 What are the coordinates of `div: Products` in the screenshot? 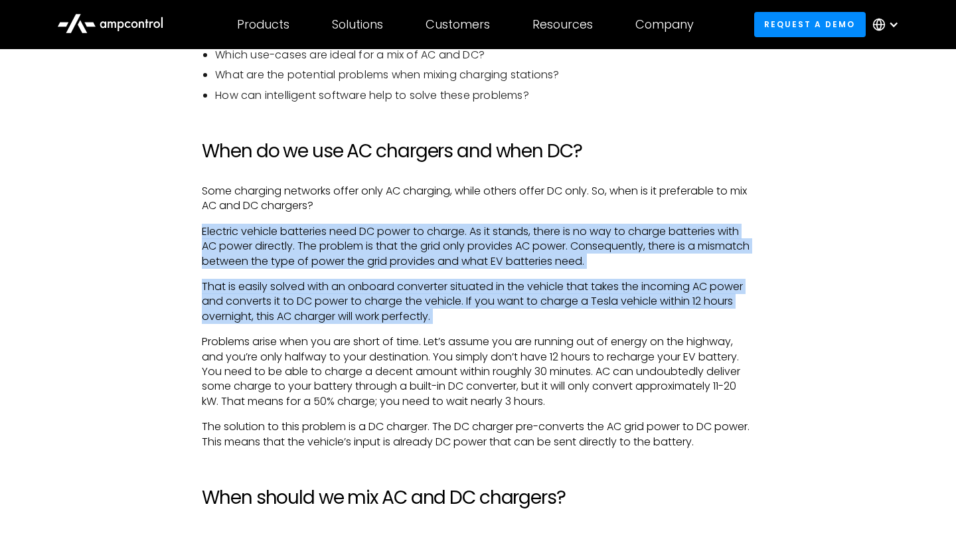 It's located at (263, 25).